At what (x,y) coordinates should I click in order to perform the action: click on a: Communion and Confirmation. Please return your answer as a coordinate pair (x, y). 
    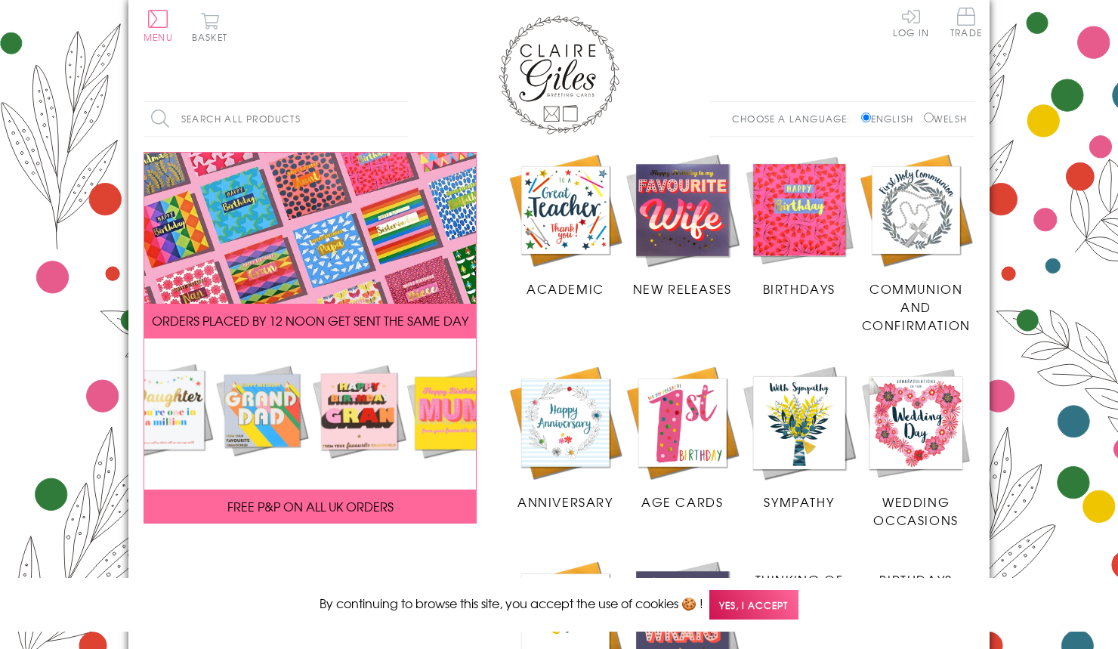
    Looking at the image, I should click on (916, 243).